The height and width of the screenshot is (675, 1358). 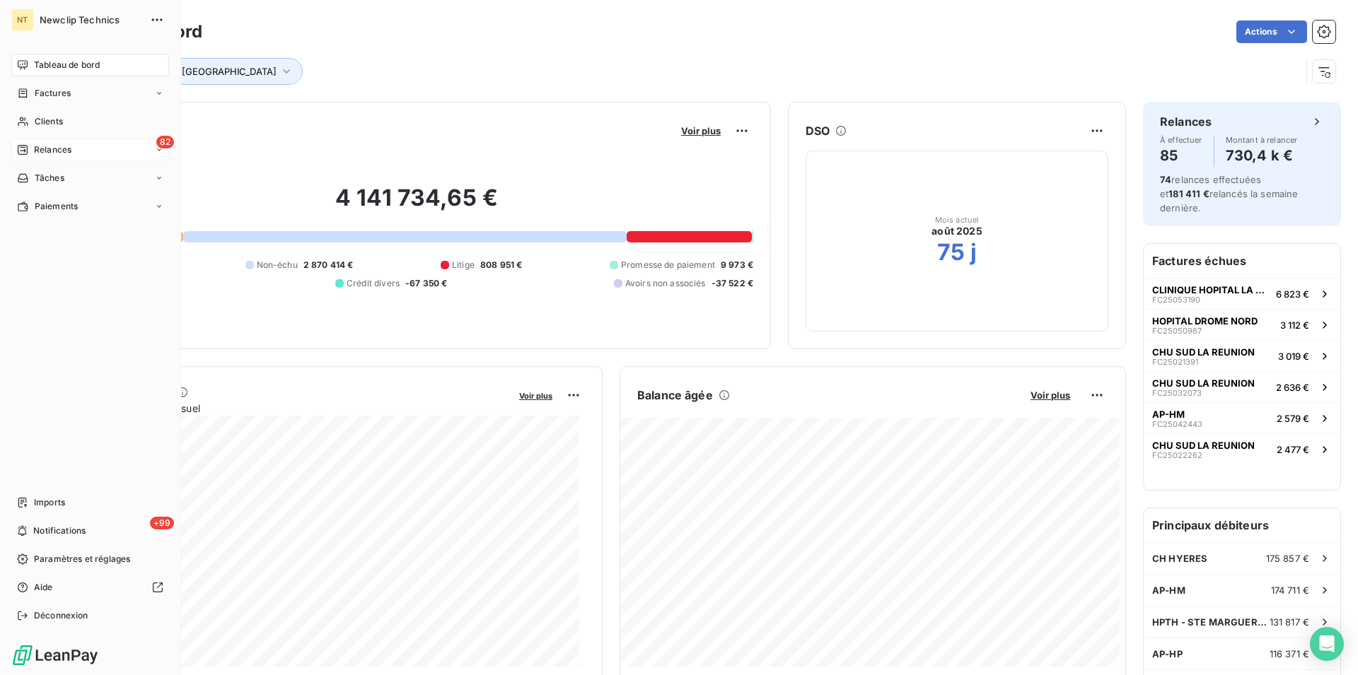 I want to click on a: Clients, so click(x=90, y=122).